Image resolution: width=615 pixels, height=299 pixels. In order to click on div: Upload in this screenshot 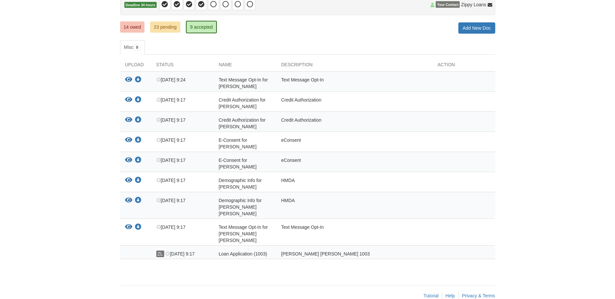, I will do `click(136, 66)`.